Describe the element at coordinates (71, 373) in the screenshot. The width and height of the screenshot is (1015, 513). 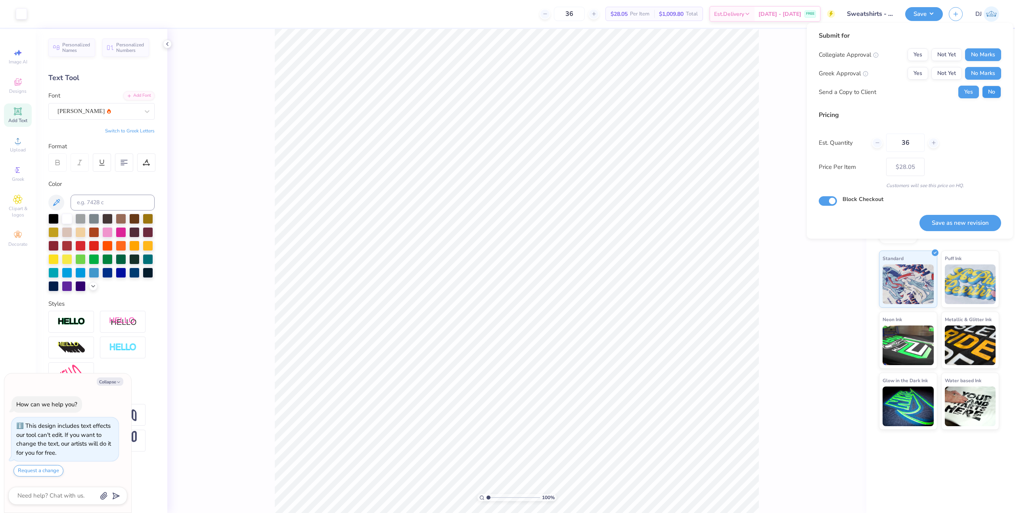
I see `img: Free Distort` at that location.